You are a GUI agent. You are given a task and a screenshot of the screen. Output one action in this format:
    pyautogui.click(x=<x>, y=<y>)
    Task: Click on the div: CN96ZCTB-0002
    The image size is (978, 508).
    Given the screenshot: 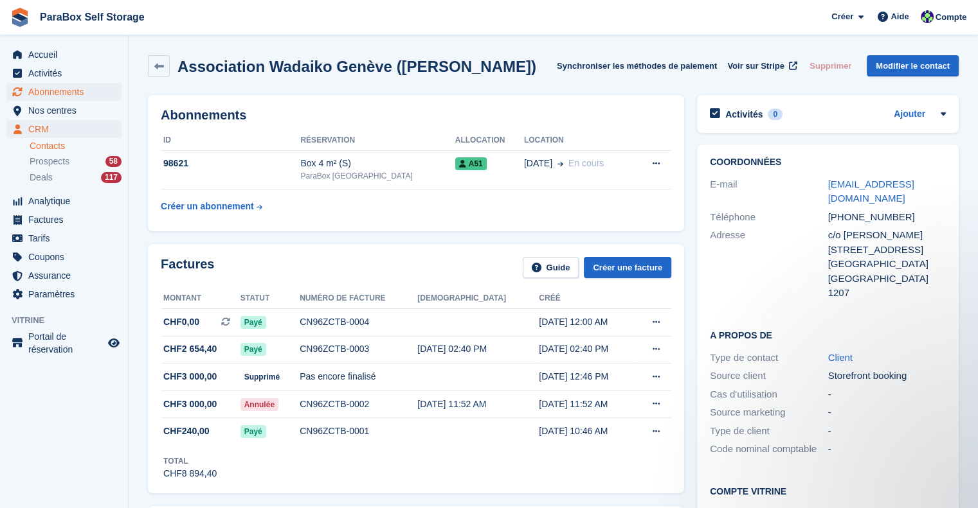 What is the action you would take?
    pyautogui.click(x=358, y=404)
    